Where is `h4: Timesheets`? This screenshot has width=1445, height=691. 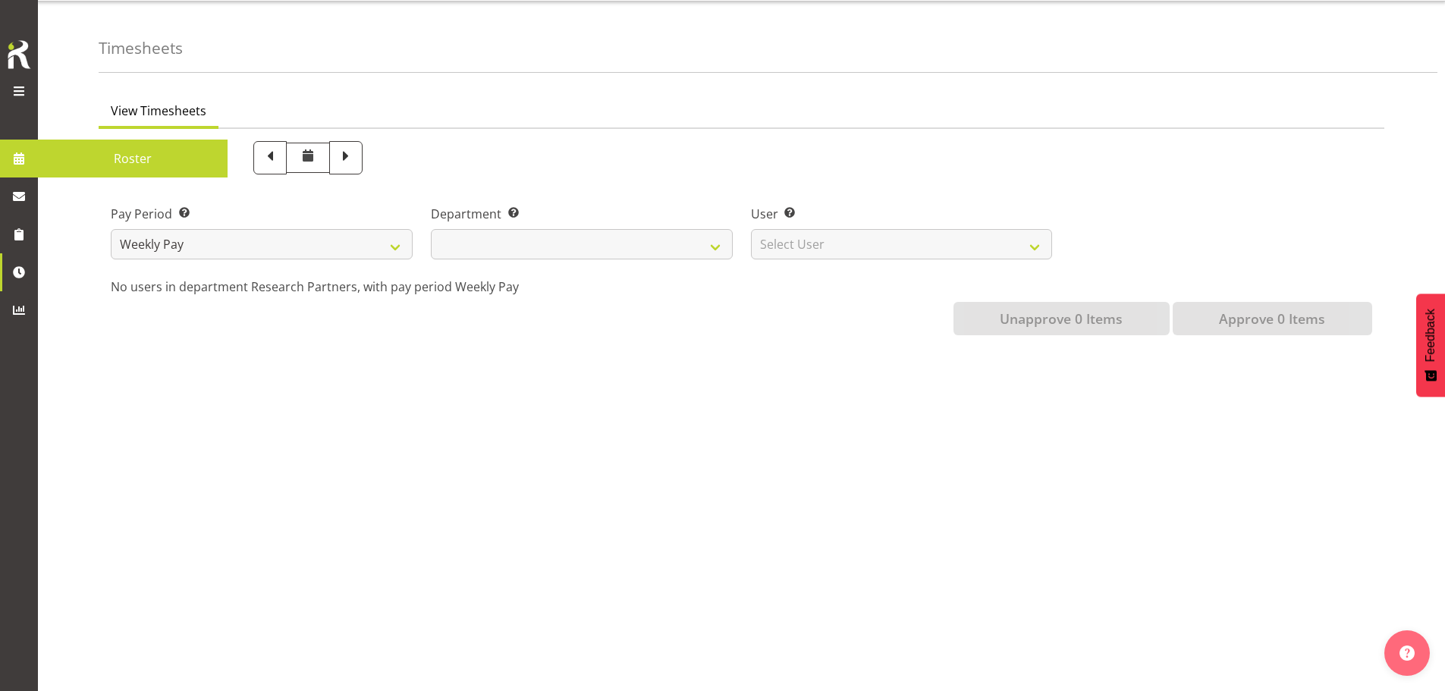
h4: Timesheets is located at coordinates (140, 48).